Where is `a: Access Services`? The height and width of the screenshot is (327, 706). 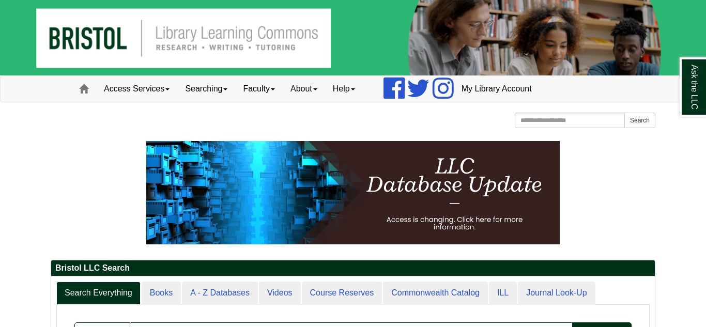 a: Access Services is located at coordinates (136, 89).